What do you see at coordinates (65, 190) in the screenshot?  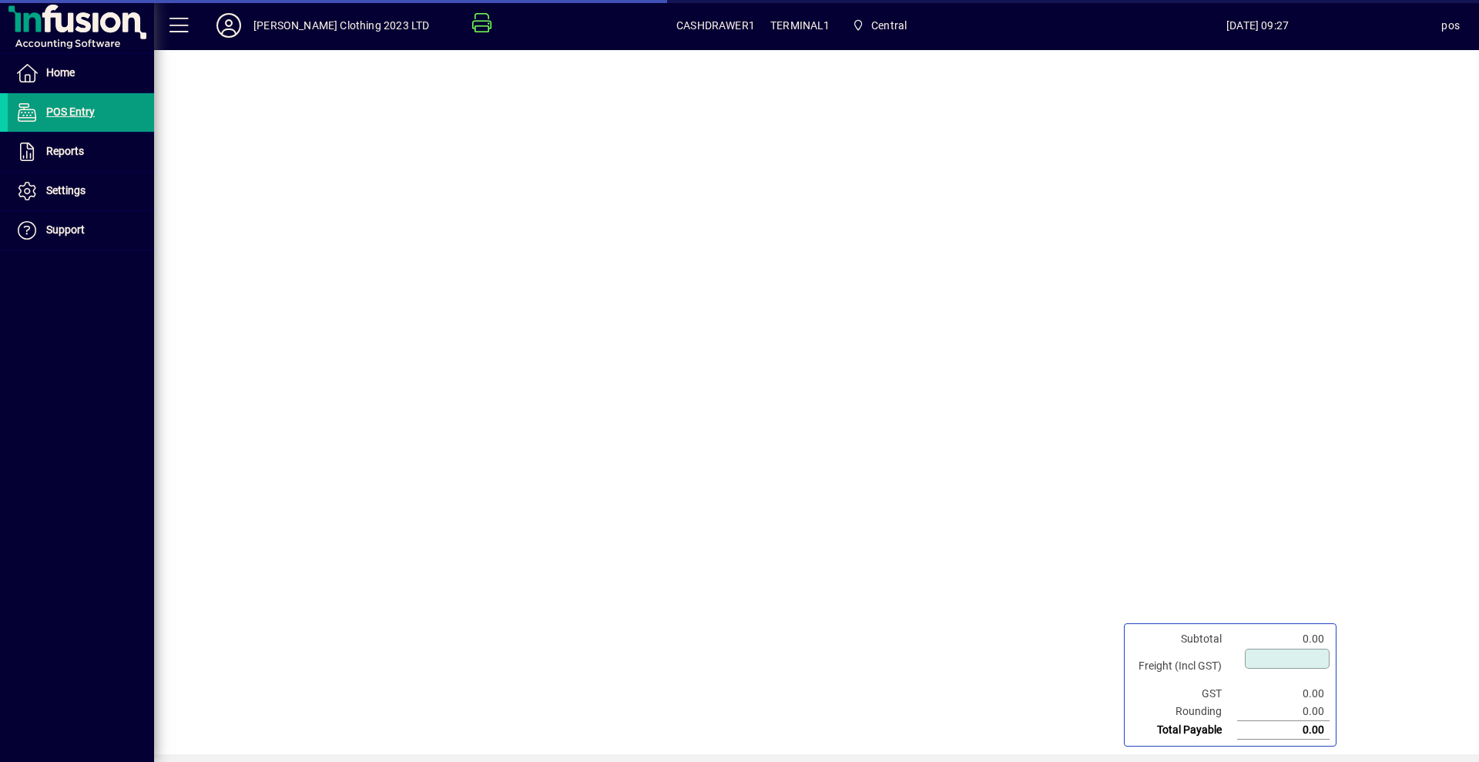 I see `span: Settings` at bounding box center [65, 190].